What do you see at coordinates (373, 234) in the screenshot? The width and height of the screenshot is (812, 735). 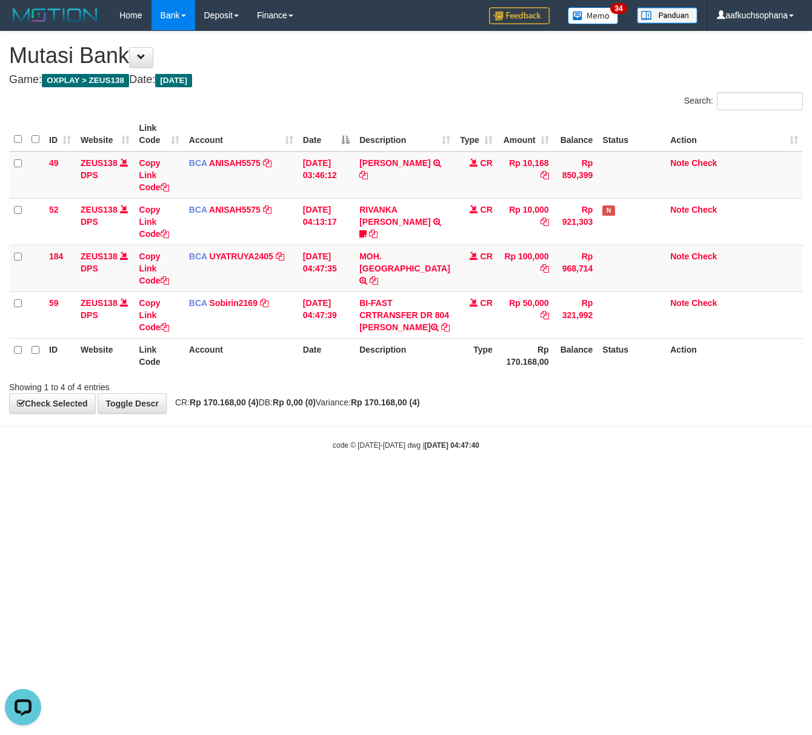 I see `a: Copy RIVANKA ABYAN YUSU to clipboard` at bounding box center [373, 234].